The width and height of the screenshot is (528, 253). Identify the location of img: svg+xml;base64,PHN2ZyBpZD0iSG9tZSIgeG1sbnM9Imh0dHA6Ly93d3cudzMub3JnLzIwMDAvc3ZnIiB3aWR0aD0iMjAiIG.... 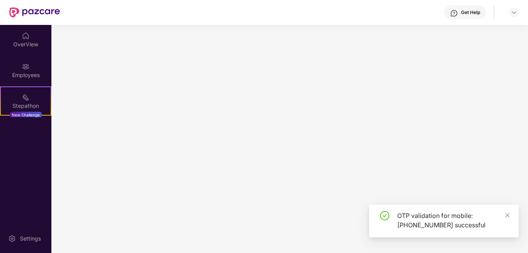
(26, 36).